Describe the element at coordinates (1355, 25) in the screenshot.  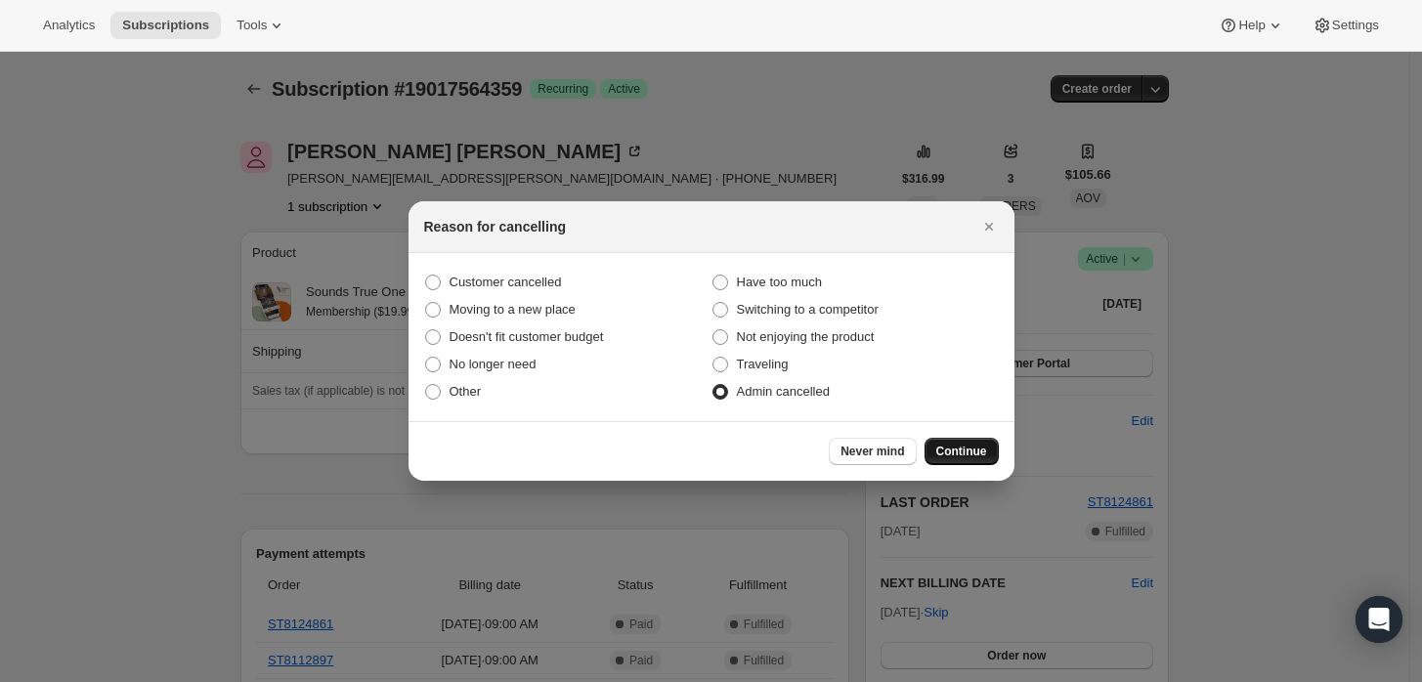
I see `span: Settings` at that location.